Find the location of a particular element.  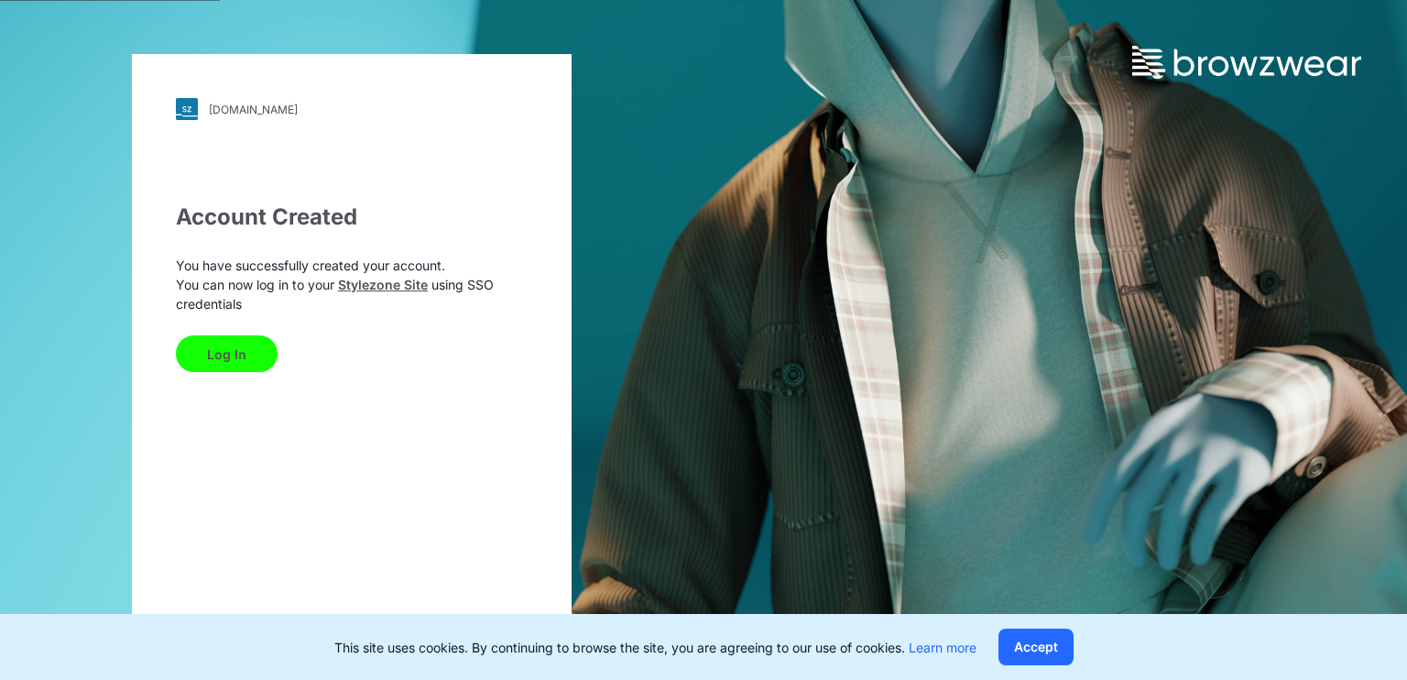

a: Learn more is located at coordinates (943, 647).